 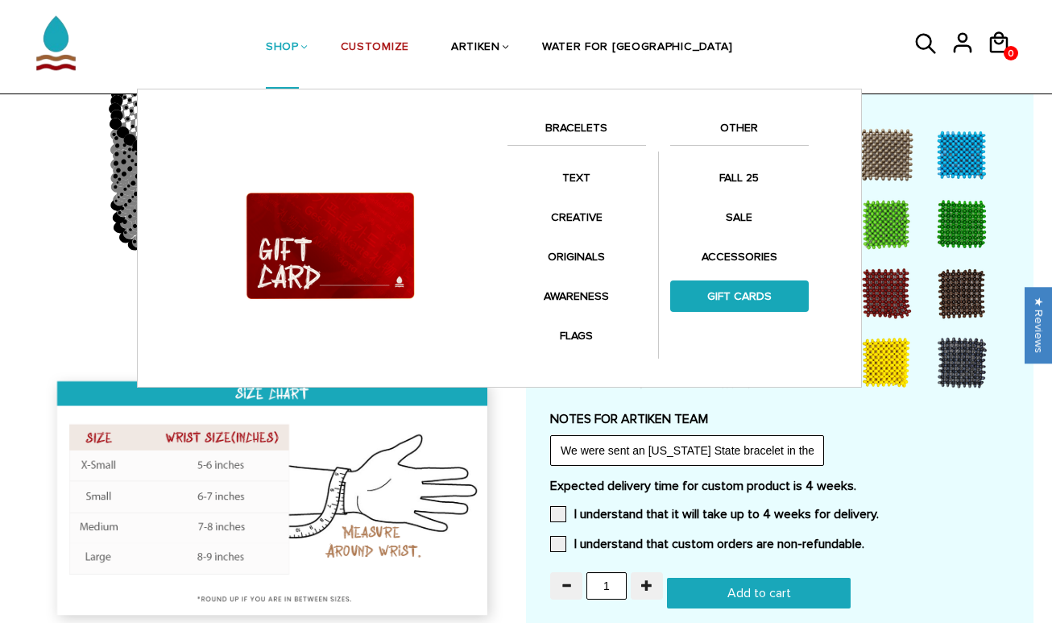 What do you see at coordinates (662, 362) in the screenshot?
I see `div: Cream` at bounding box center [662, 362].